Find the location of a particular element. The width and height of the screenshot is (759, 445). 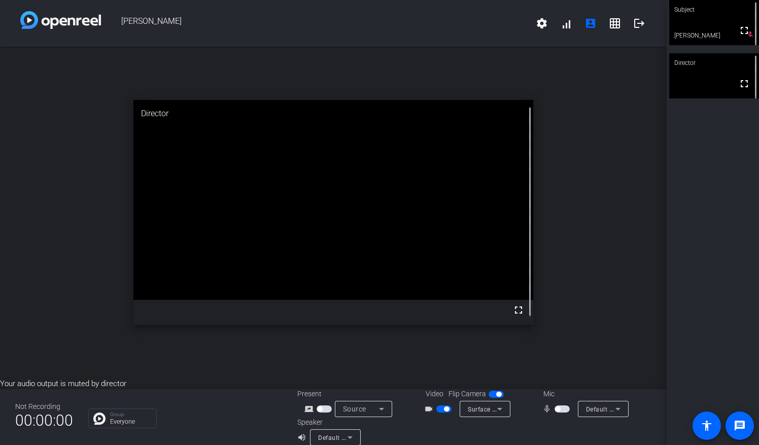

img: Chat Icon is located at coordinates (100, 419).